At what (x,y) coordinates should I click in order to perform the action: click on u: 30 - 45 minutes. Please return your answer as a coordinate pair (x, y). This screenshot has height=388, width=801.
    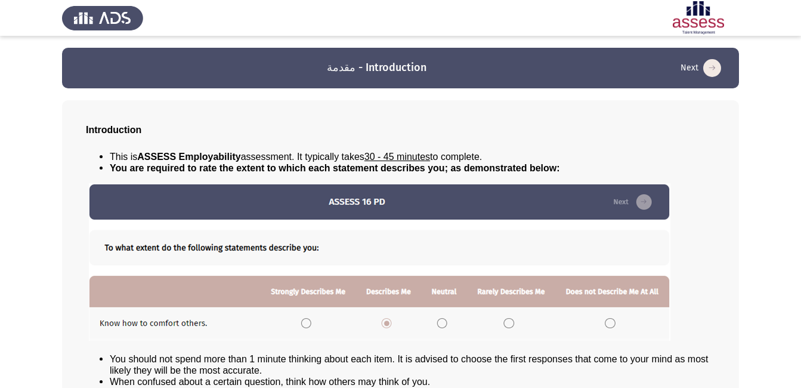
    Looking at the image, I should click on (397, 156).